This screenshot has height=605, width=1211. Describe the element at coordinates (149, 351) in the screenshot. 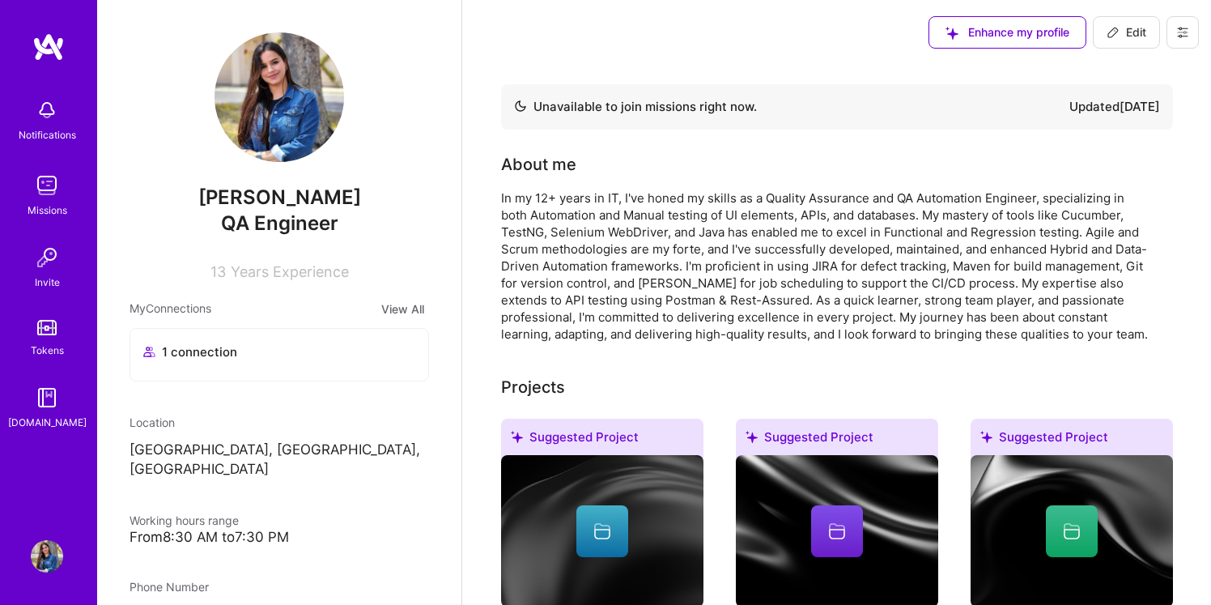

I see `i: icon Collaborator` at that location.